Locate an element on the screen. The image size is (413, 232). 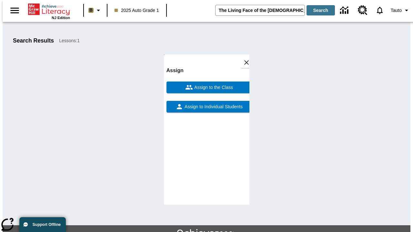
span: B is located at coordinates (91, 10).